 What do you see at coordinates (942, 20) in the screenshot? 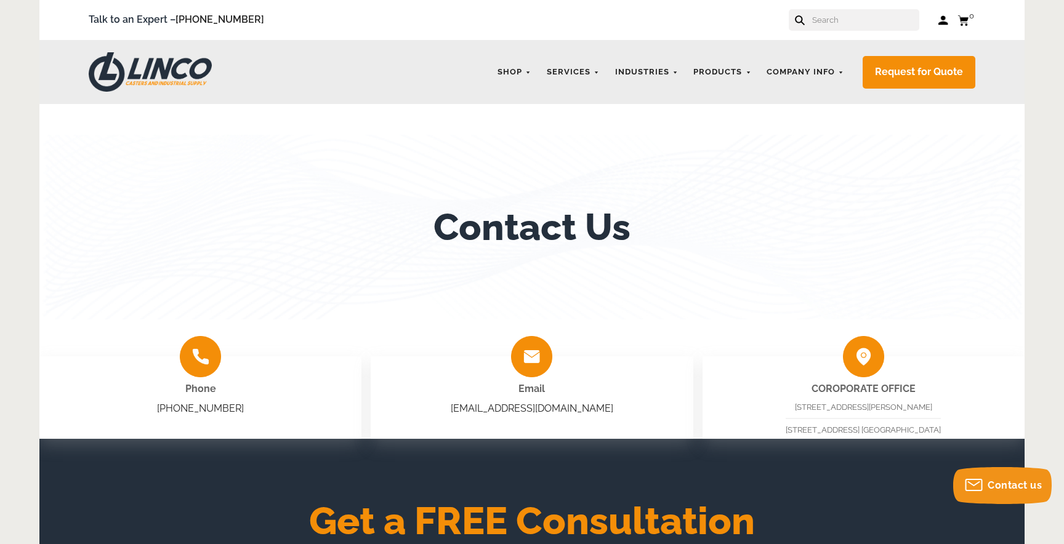
I see `a: Log in` at bounding box center [942, 20].